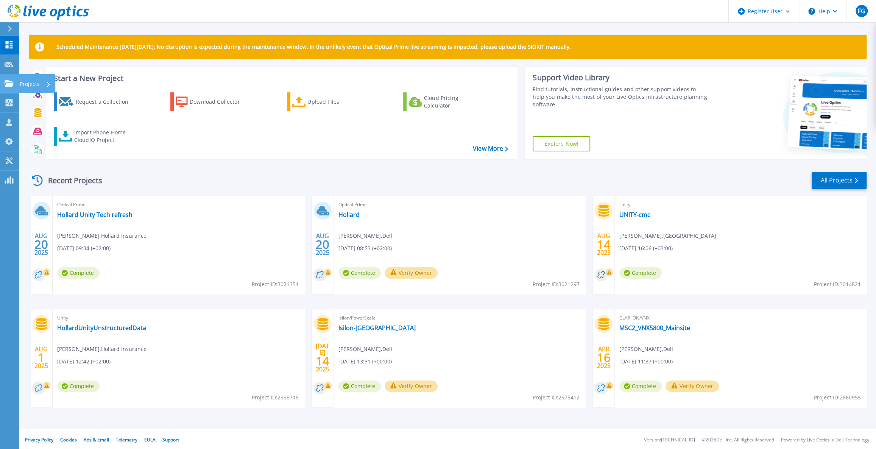 The width and height of the screenshot is (876, 449). I want to click on div: Request a Collection, so click(106, 102).